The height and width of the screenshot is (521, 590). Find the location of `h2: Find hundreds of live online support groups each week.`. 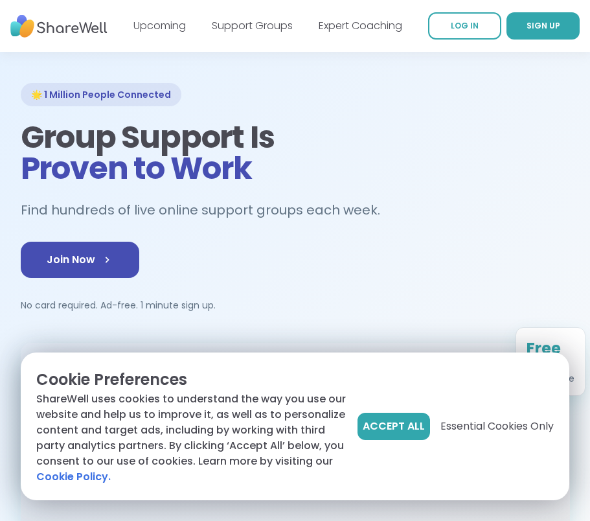

h2: Find hundreds of live online support groups each week. is located at coordinates (207, 210).